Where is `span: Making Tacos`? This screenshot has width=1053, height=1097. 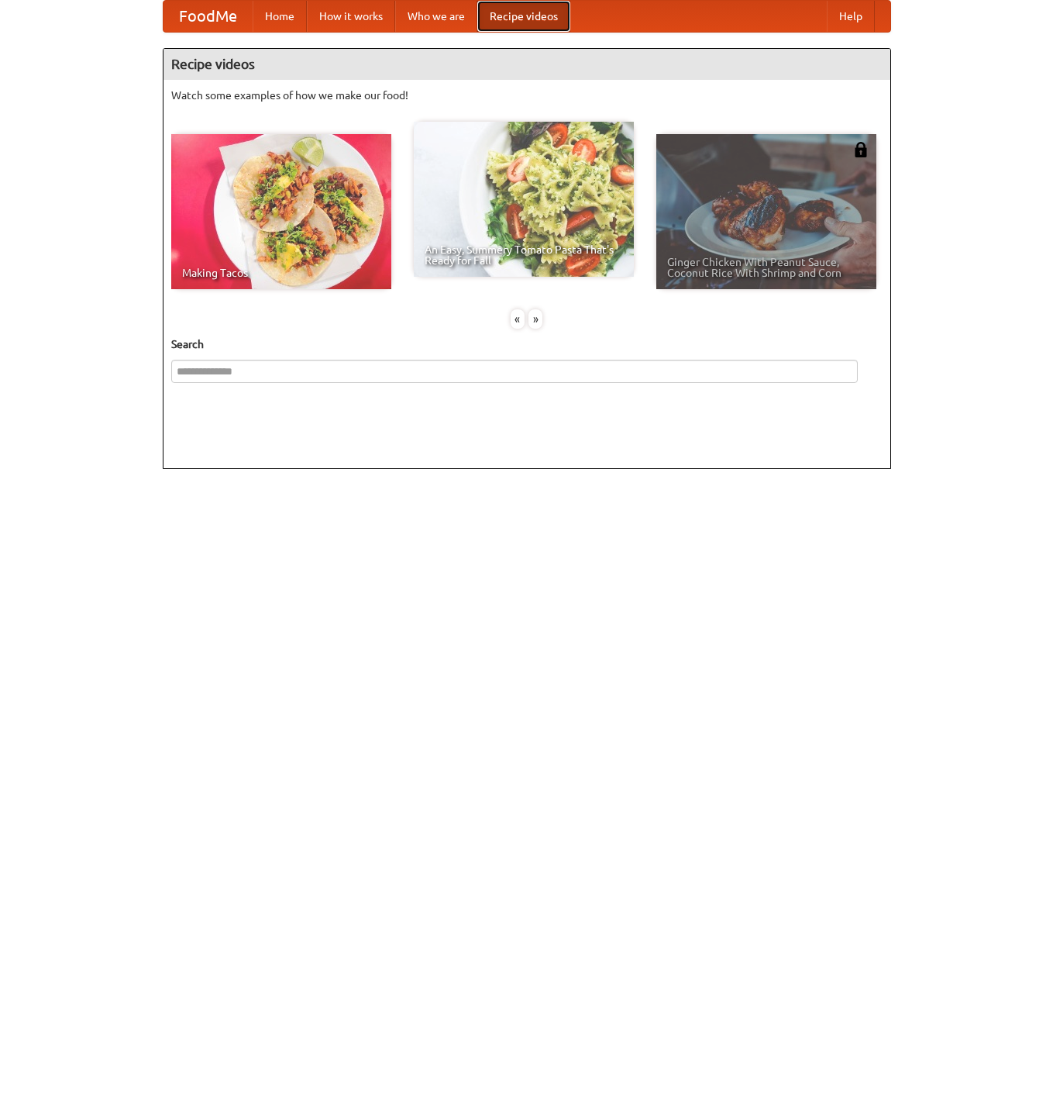
span: Making Tacos is located at coordinates (281, 273).